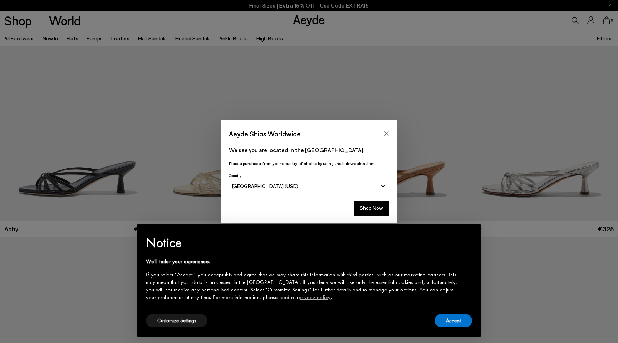  Describe the element at coordinates (469, 234) in the screenshot. I see `button: Close this notice` at that location.